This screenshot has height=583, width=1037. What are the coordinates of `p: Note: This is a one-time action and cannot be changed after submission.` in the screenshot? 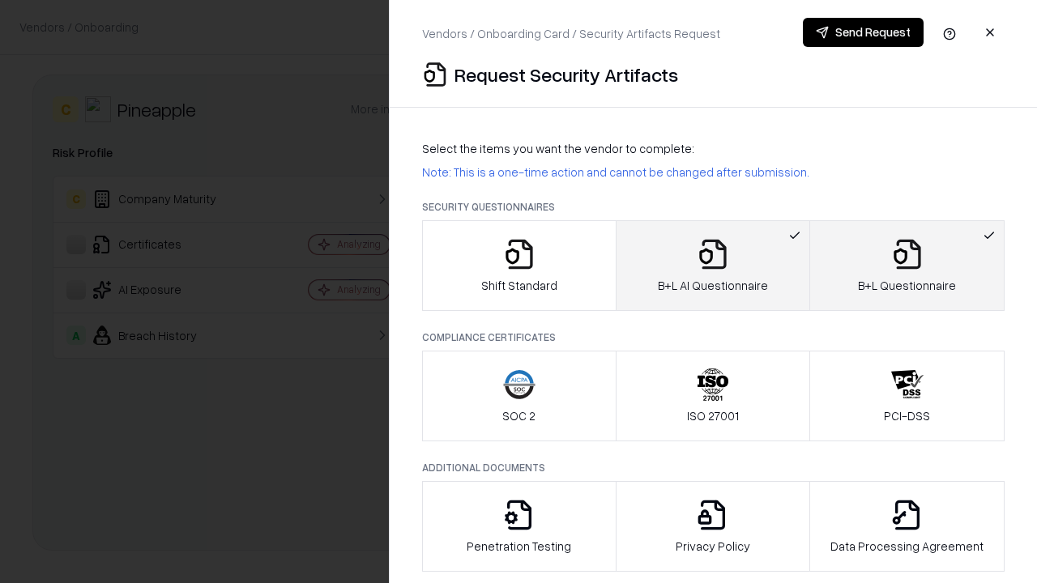 It's located at (713, 172).